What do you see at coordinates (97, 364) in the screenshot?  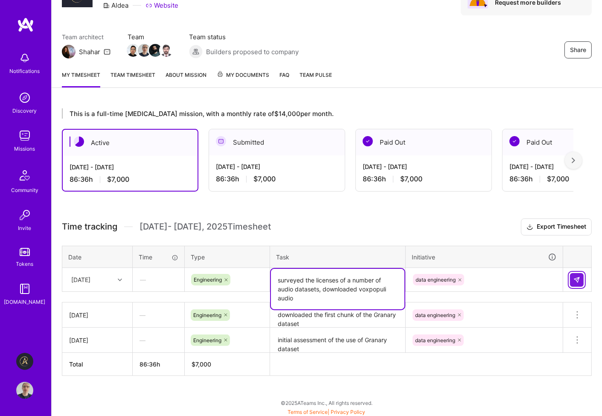 I see `th: Total` at bounding box center [97, 364].